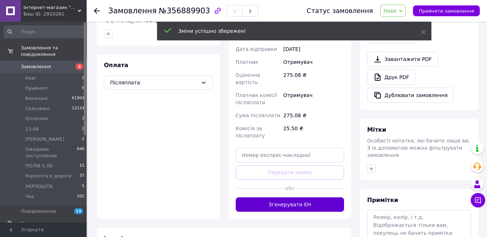 The height and width of the screenshot is (237, 487). I want to click on span: УКРПОШТА, so click(39, 187).